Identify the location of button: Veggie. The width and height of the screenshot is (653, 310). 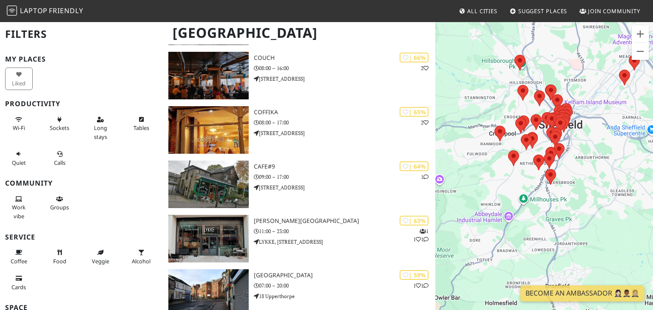
(100, 257).